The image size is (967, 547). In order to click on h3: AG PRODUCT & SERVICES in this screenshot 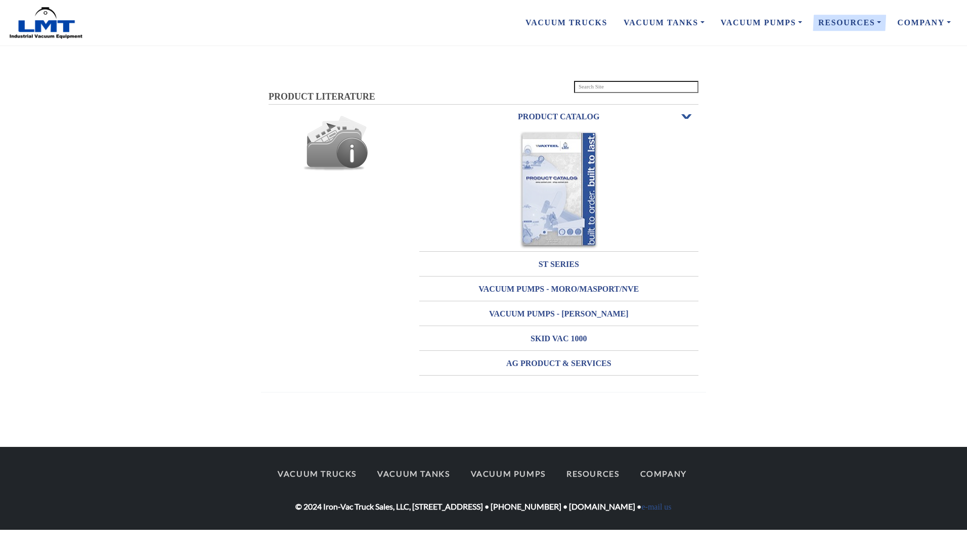, I will do `click(559, 364)`.